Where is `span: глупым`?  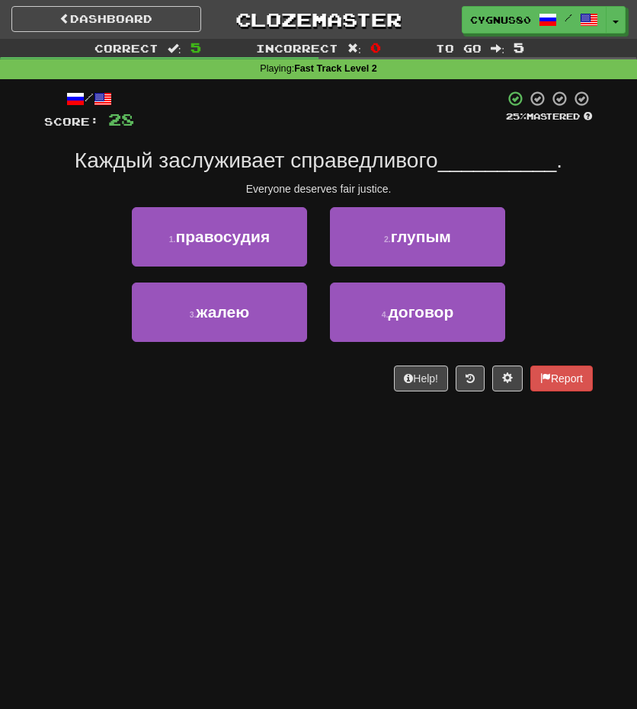 span: глупым is located at coordinates (420, 236).